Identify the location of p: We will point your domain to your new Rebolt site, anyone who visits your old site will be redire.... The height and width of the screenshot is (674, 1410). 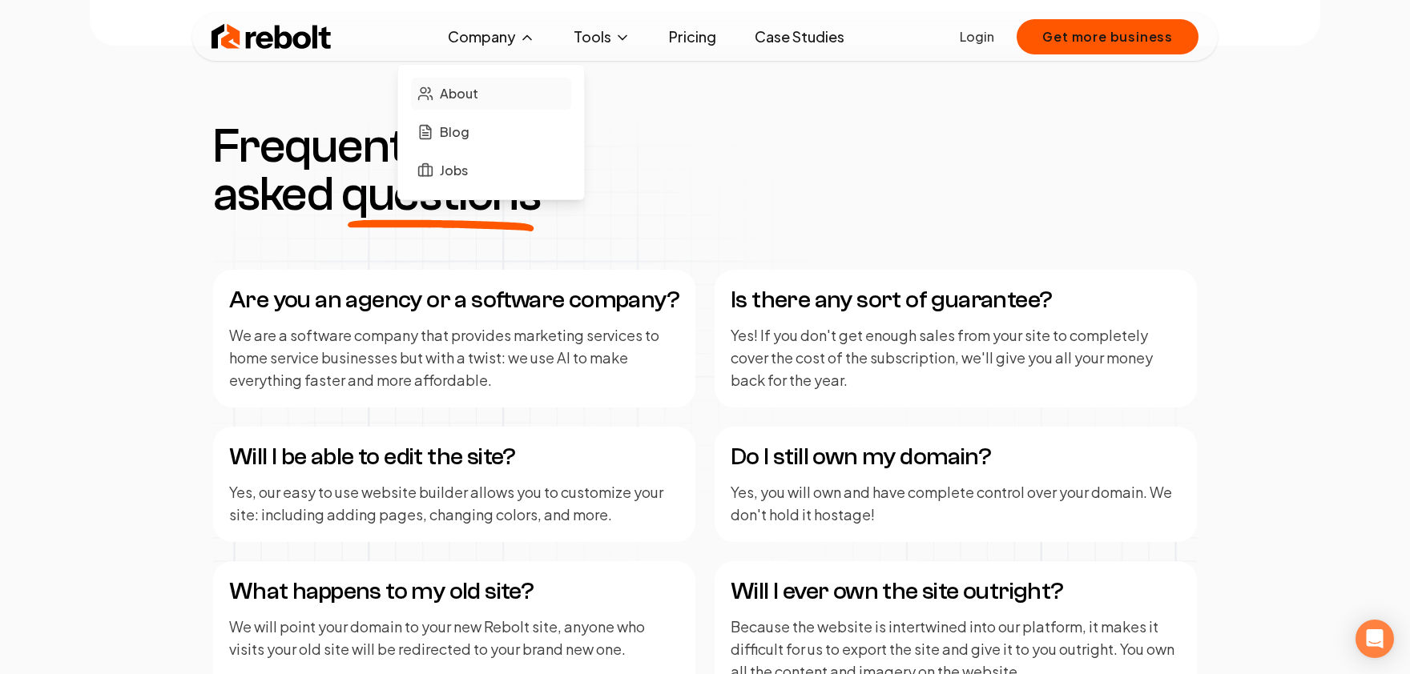
(454, 638).